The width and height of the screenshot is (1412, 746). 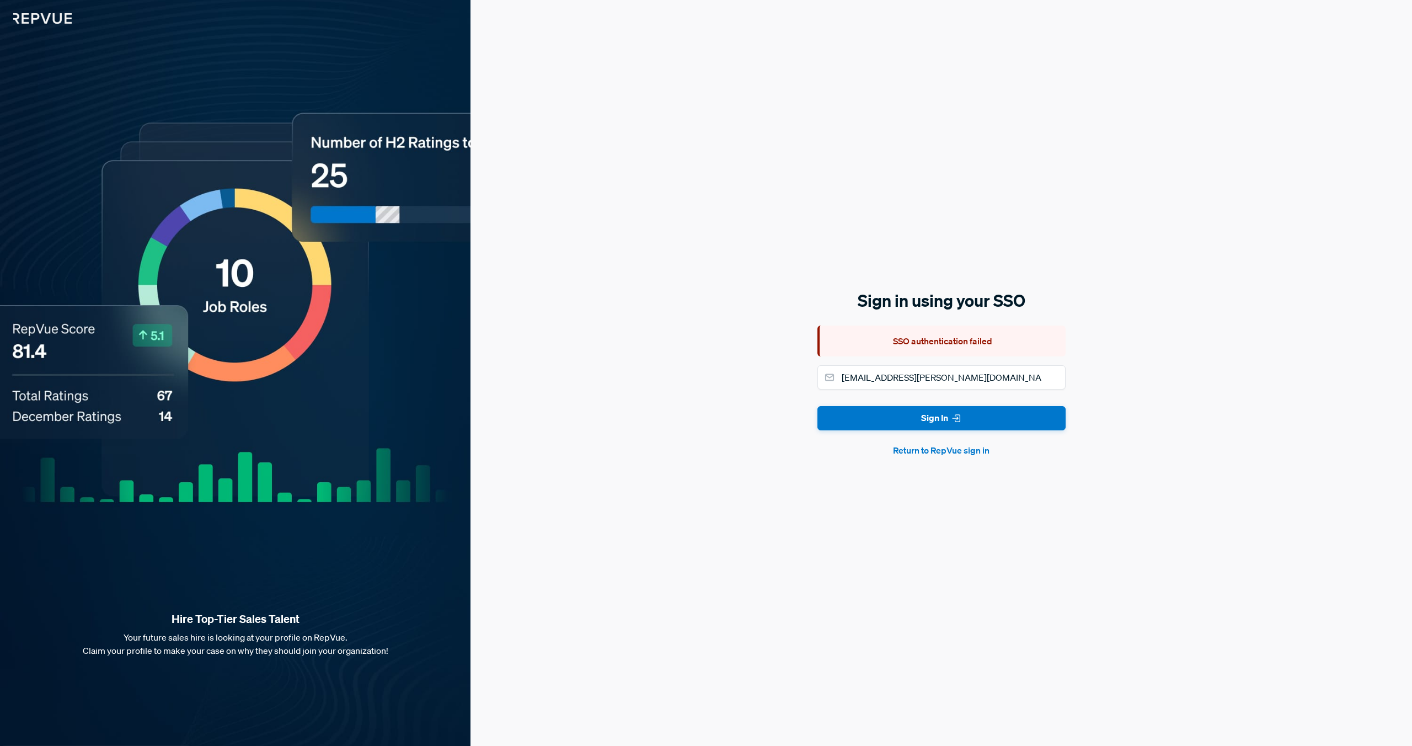 I want to click on h5: Sign in using your SSO, so click(x=942, y=301).